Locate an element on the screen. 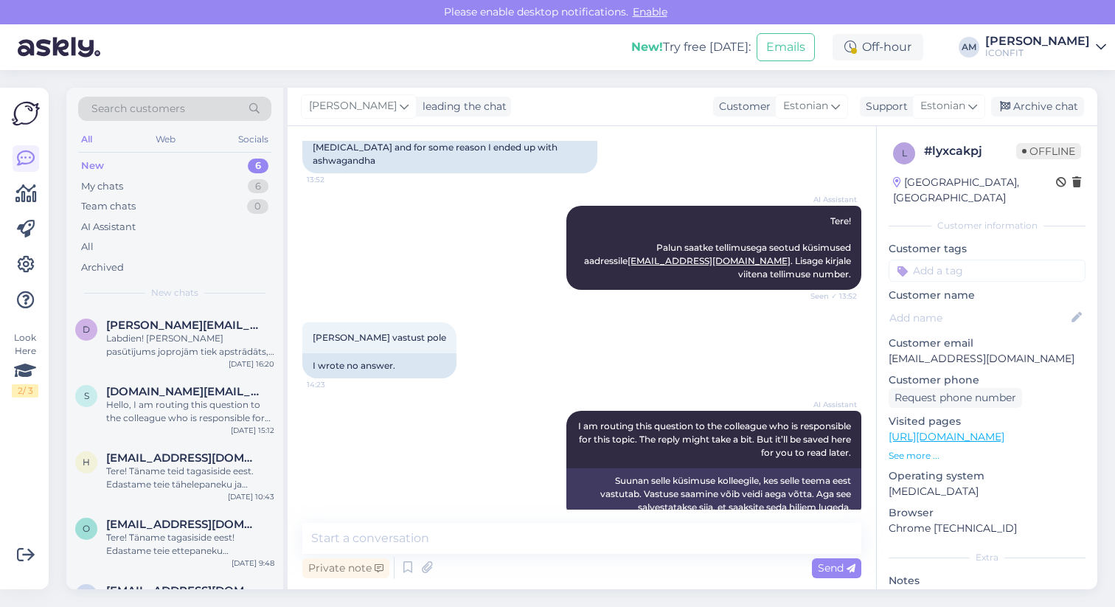  p: Notes is located at coordinates (986, 580).